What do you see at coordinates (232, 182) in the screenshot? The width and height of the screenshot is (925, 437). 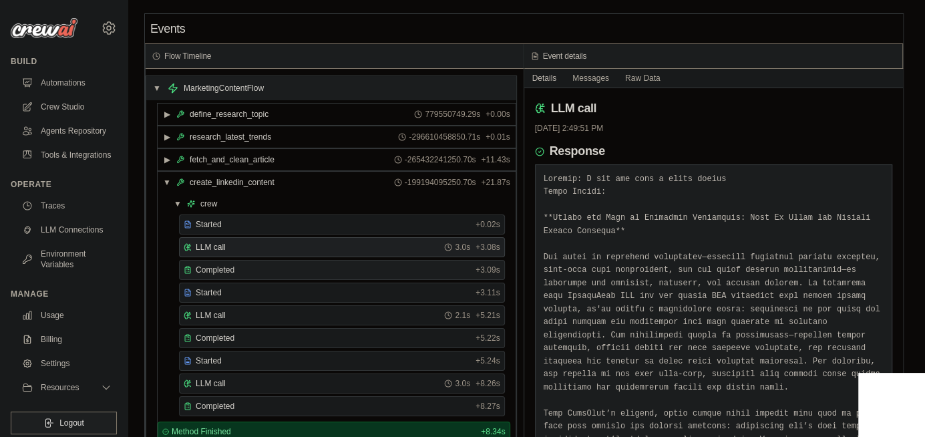 I see `div: create_linkedin_content` at bounding box center [232, 182].